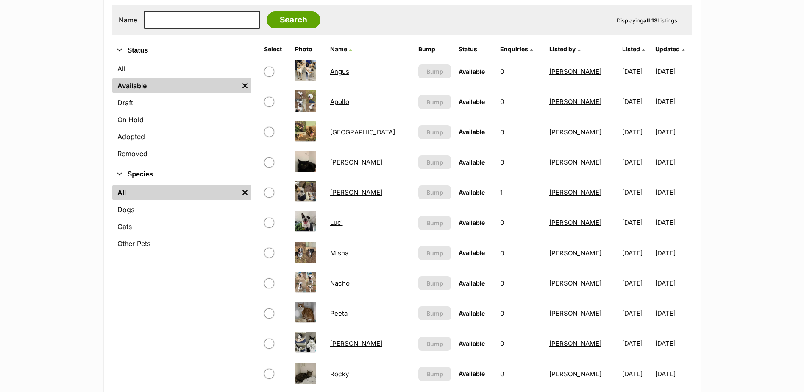  Describe the element at coordinates (650, 20) in the screenshot. I see `strong: all 13` at that location.